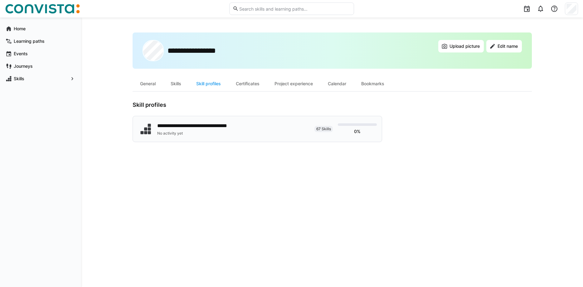 The width and height of the screenshot is (583, 287). Describe the element at coordinates (257, 105) in the screenshot. I see `h3: Skill profiles` at that location.